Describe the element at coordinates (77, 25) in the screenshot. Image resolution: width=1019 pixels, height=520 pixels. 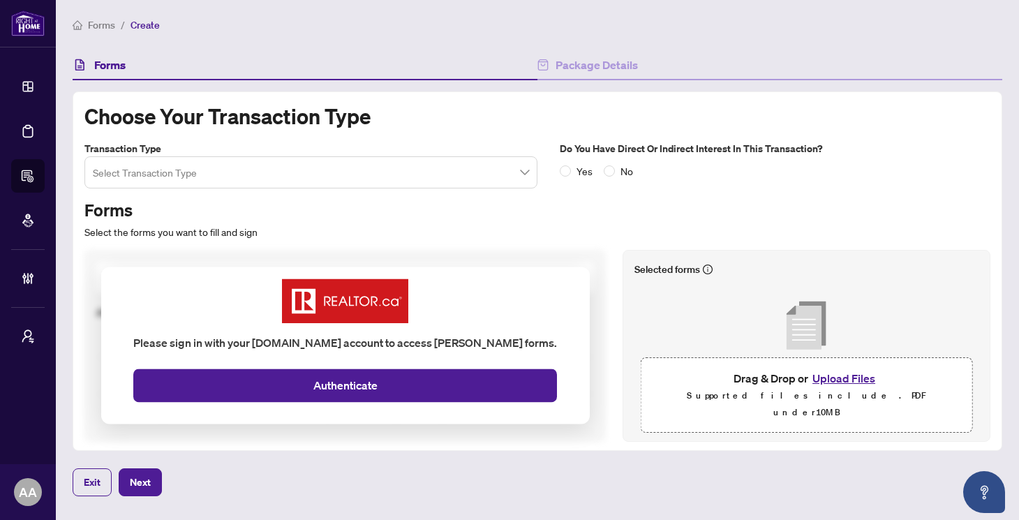
I see `span: home` at that location.